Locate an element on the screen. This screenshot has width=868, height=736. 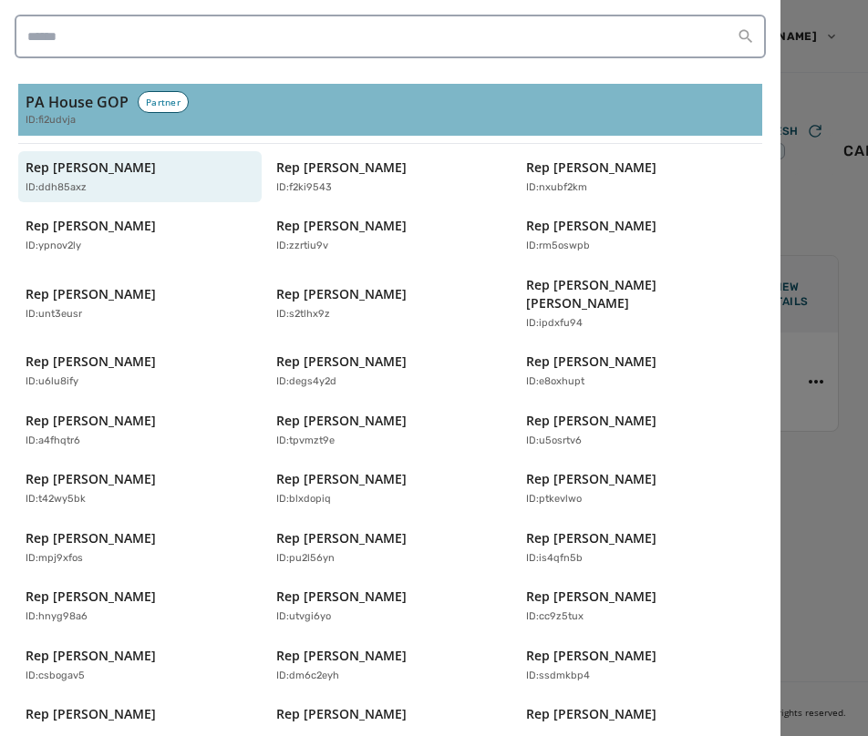
p: ID: nxubf2km is located at coordinates (556, 188).